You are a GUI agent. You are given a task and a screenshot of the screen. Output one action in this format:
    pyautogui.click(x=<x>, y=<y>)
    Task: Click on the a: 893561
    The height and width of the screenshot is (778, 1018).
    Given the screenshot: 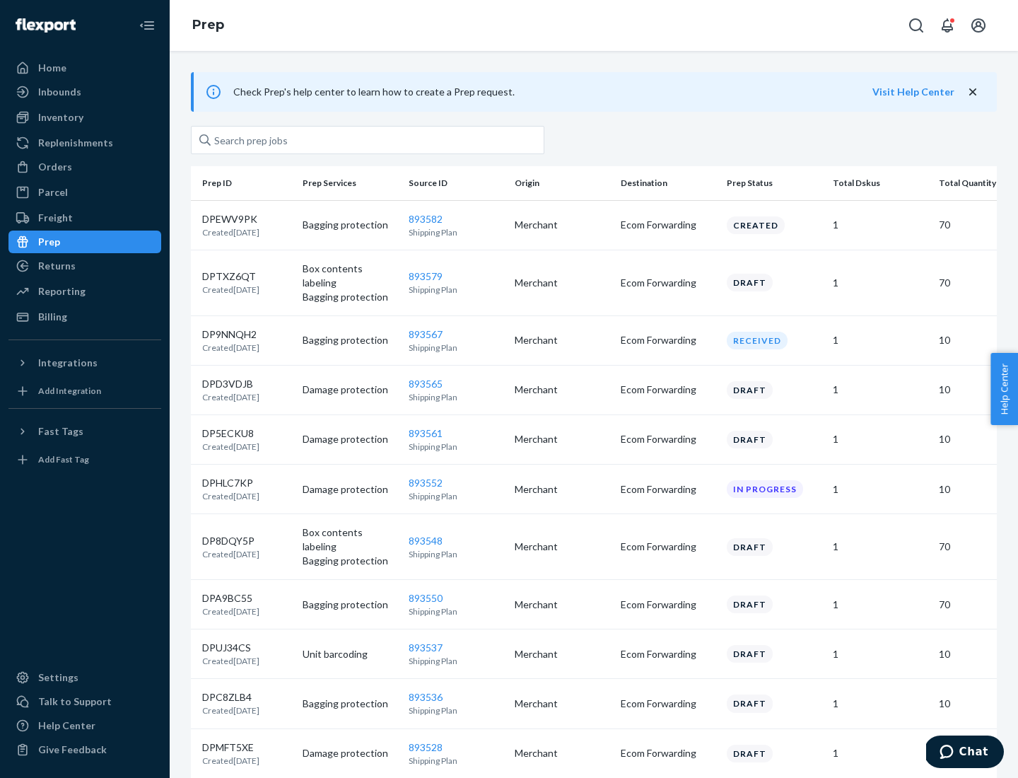 What is the action you would take?
    pyautogui.click(x=426, y=433)
    